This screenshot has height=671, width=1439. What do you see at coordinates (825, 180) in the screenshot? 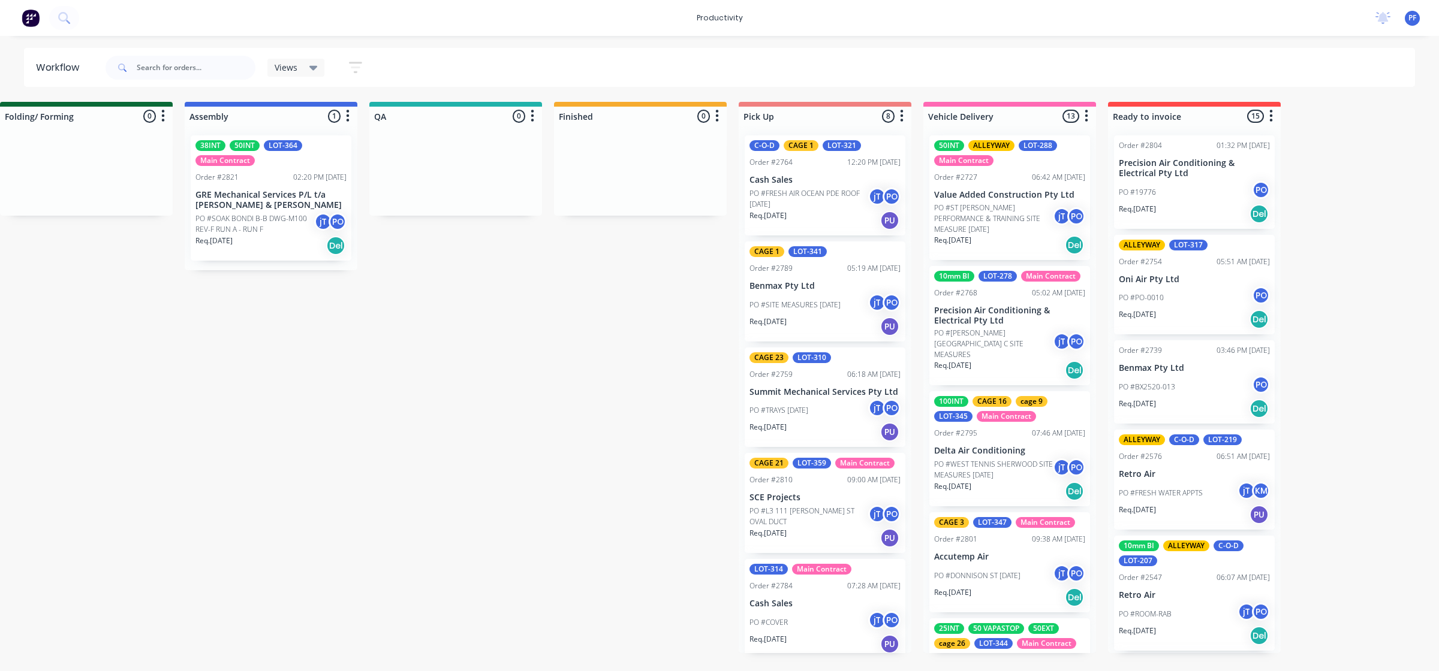
I see `p: Cash Sales` at bounding box center [825, 180].